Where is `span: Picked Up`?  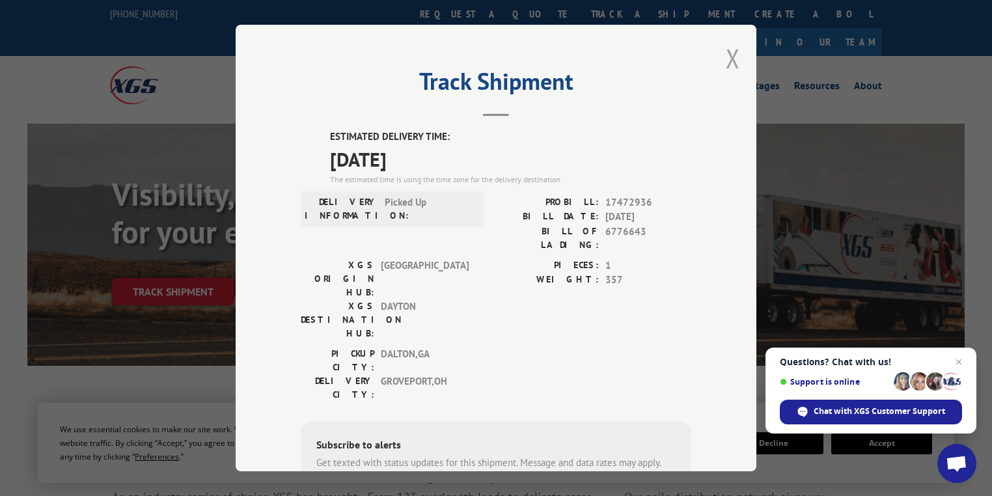
span: Picked Up is located at coordinates (428, 209).